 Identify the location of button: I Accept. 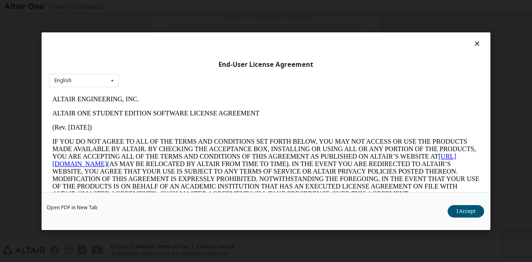
(466, 211).